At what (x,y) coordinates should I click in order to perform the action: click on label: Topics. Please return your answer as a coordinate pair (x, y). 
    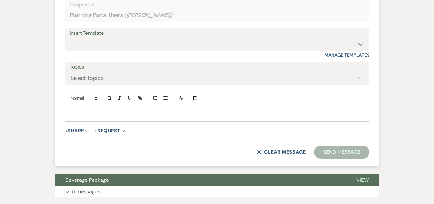
    Looking at the image, I should click on (217, 67).